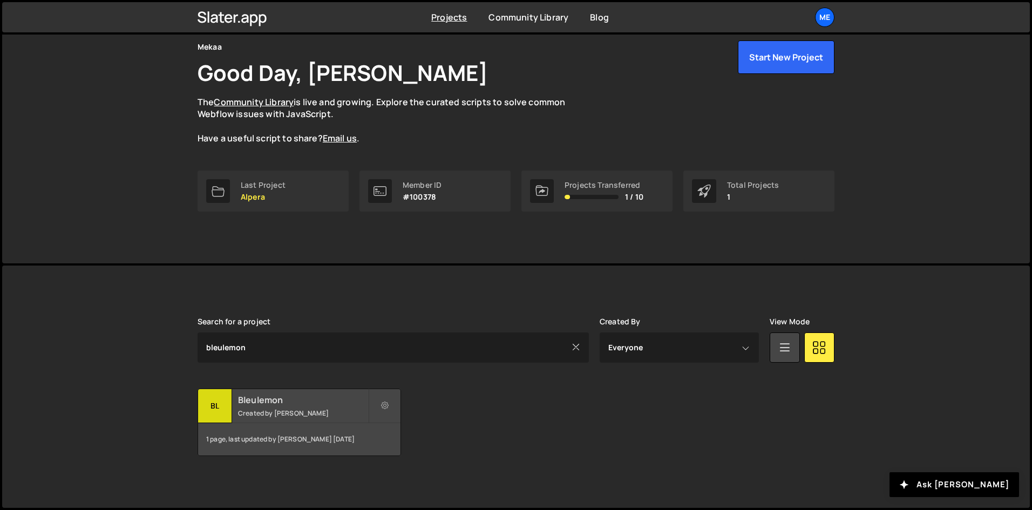 The height and width of the screenshot is (510, 1032). What do you see at coordinates (263, 197) in the screenshot?
I see `p: Alpera` at bounding box center [263, 197].